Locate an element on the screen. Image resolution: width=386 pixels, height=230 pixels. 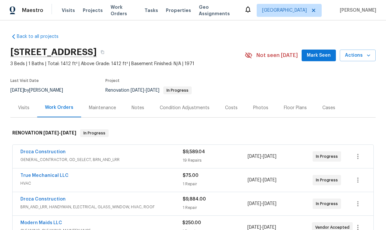
span: HVAC is located at coordinates (102, 183).